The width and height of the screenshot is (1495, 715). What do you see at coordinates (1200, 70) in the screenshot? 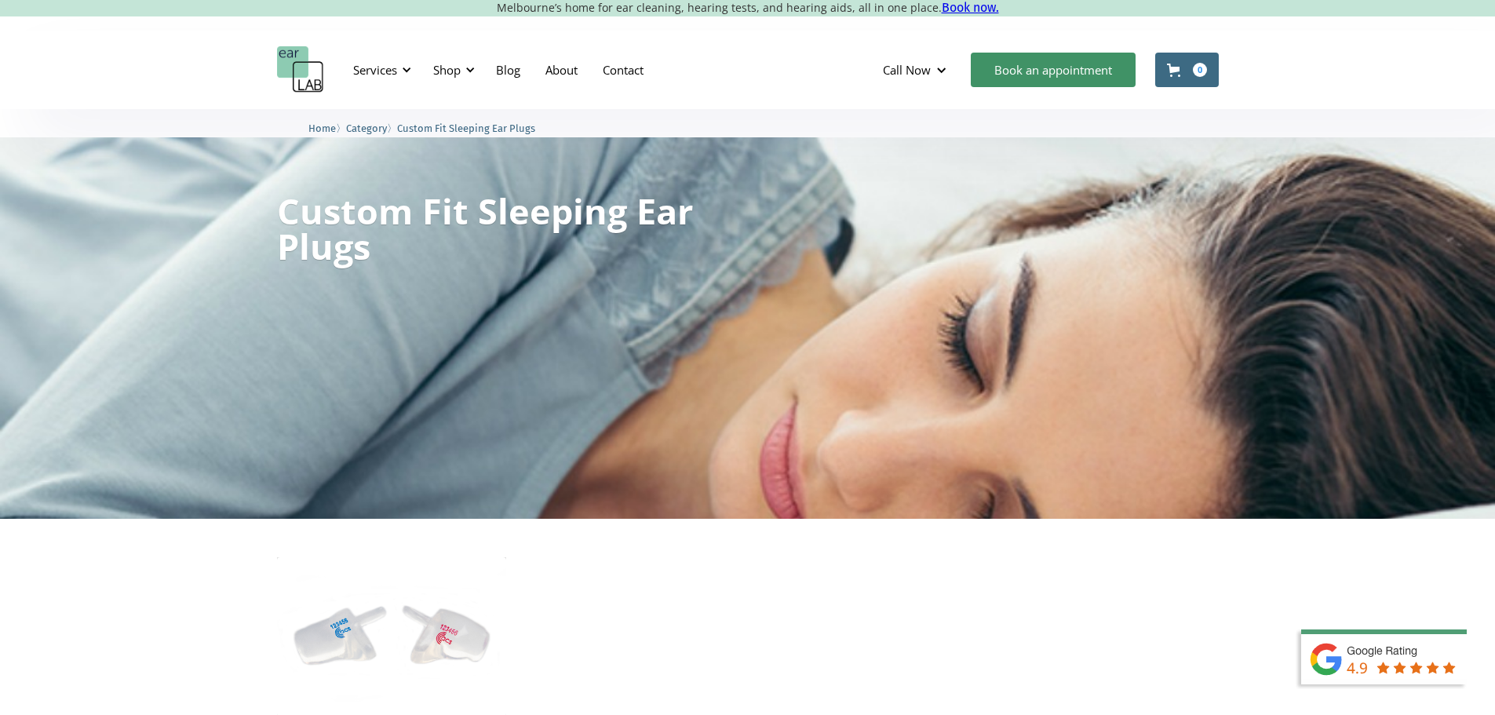
I see `div: 0` at bounding box center [1200, 70].